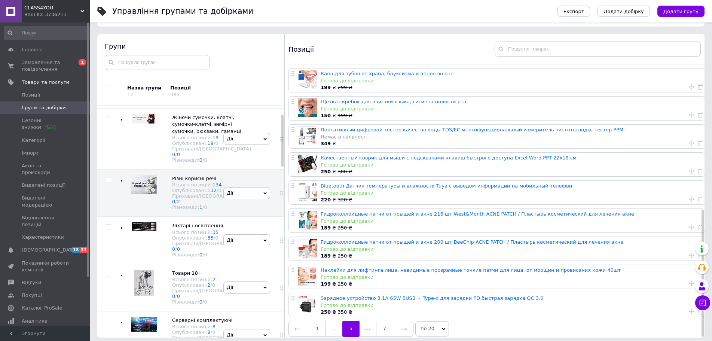 The image size is (712, 341). Describe the element at coordinates (681, 11) in the screenshot. I see `span: Додати групу` at that location.